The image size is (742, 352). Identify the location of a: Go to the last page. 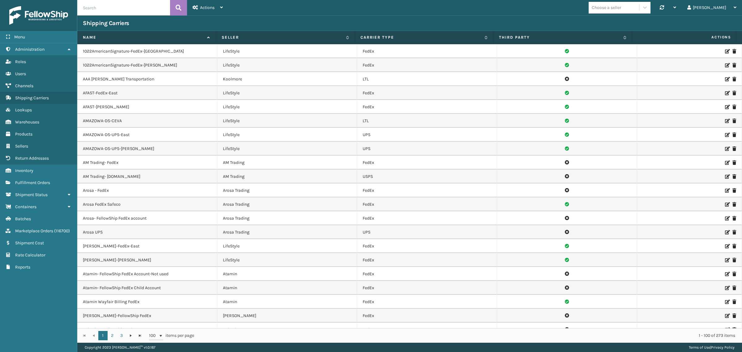
(140, 335).